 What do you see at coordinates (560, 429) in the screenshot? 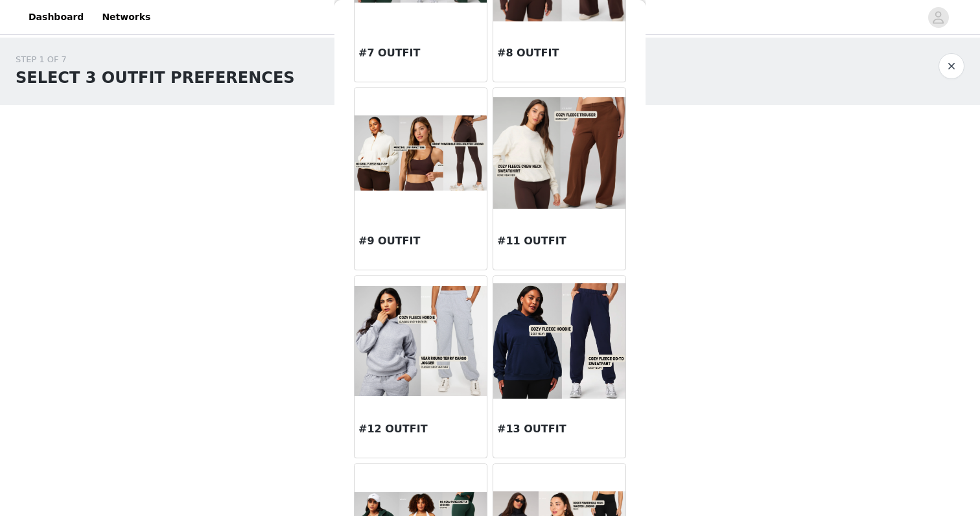
I see `h3: #13 OUTFIT` at bounding box center [560, 429].